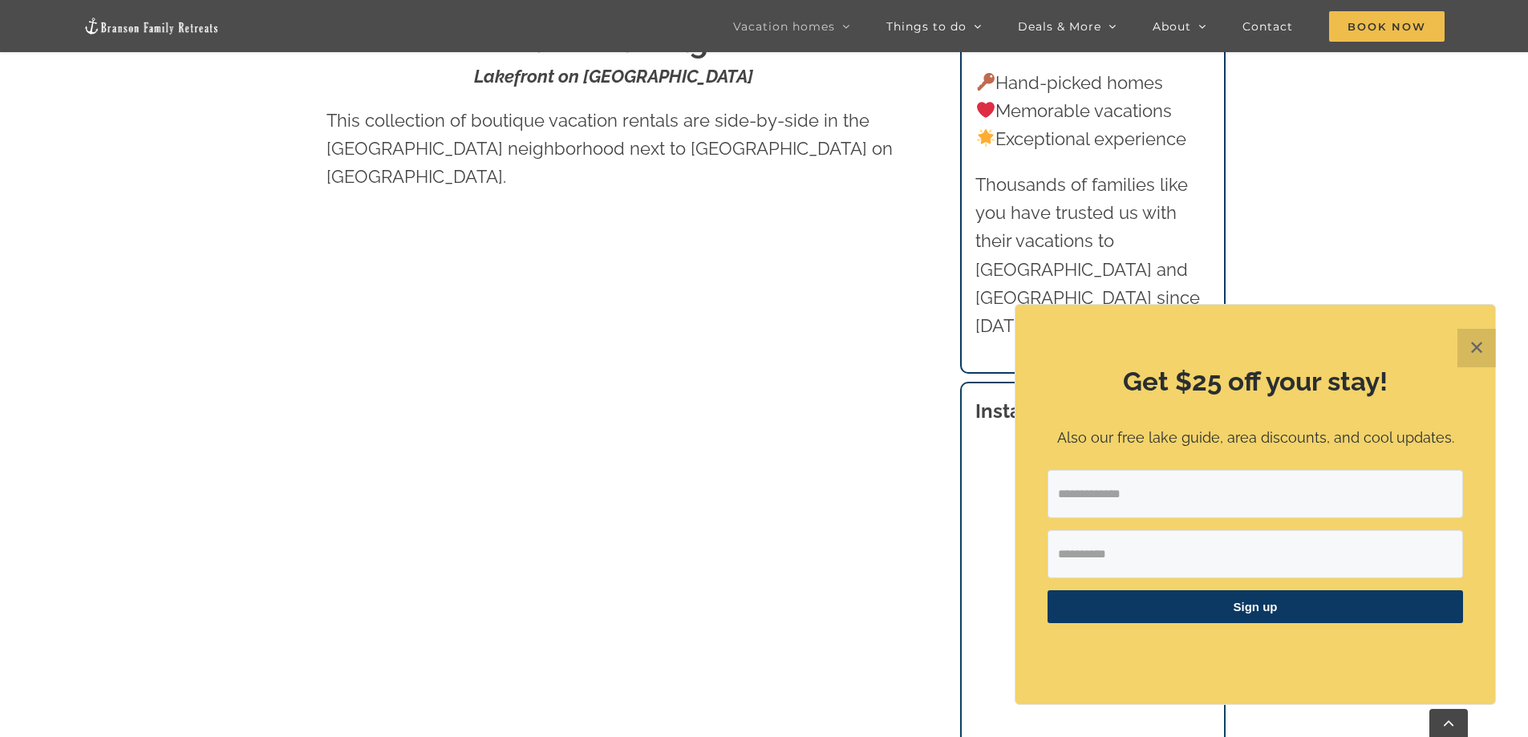 The width and height of the screenshot is (1528, 737). Describe the element at coordinates (1255, 554) in the screenshot. I see `input: First Name` at that location.